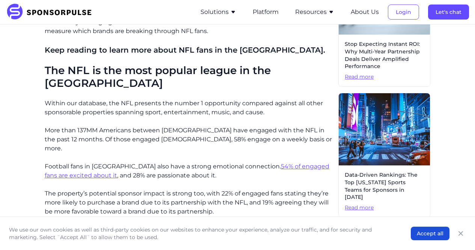 The height and width of the screenshot is (250, 475). I want to click on u: 54% of engaged fans are excited about it, so click(187, 171).